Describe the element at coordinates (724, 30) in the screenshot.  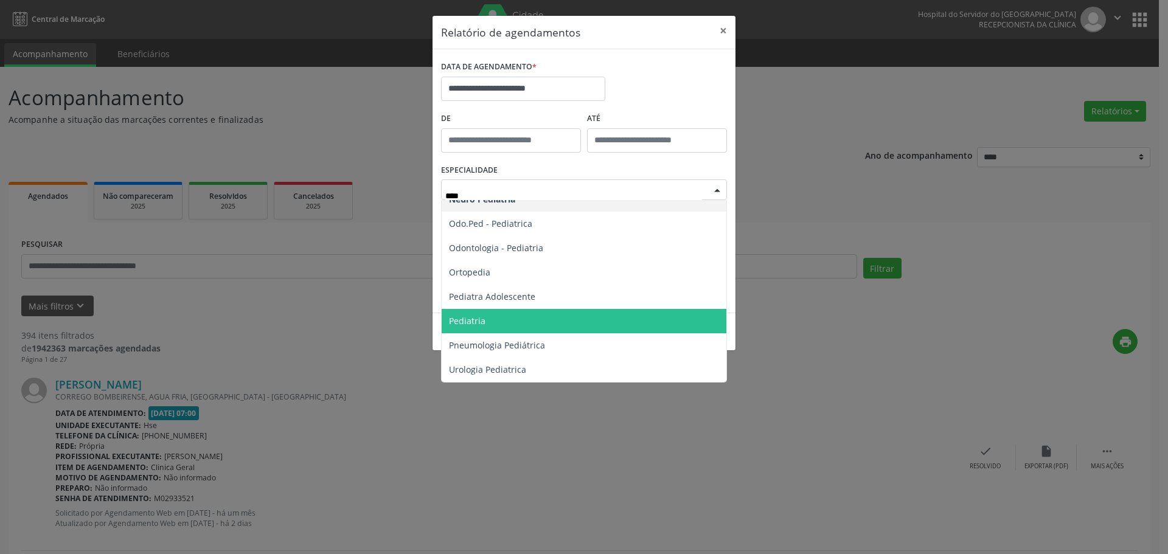
I see `button: Close` at that location.